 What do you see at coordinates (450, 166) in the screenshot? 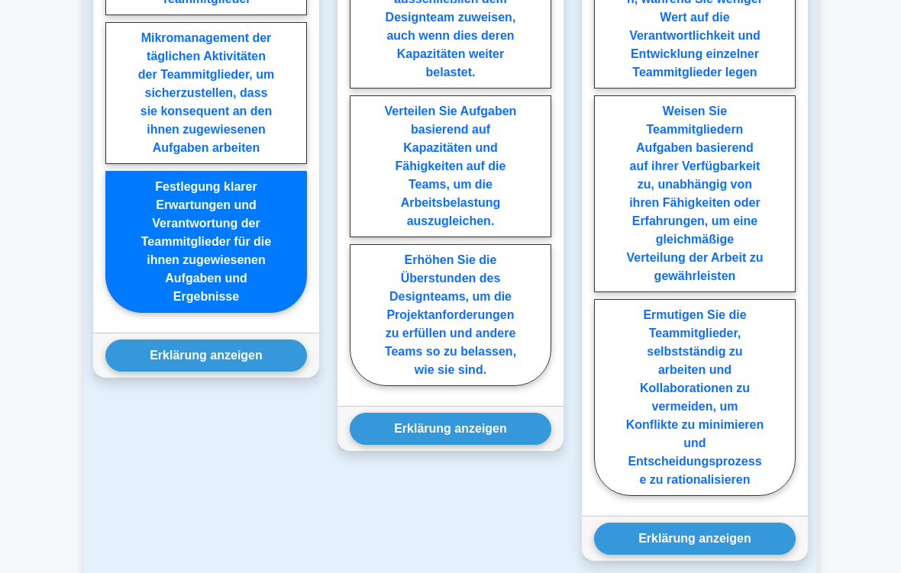
I see `label: Verteilen Sie Aufgaben basierend auf Kapazitäten und Fähigkeiten auf die Teams, um die Arbeitsbel...` at bounding box center [450, 166].